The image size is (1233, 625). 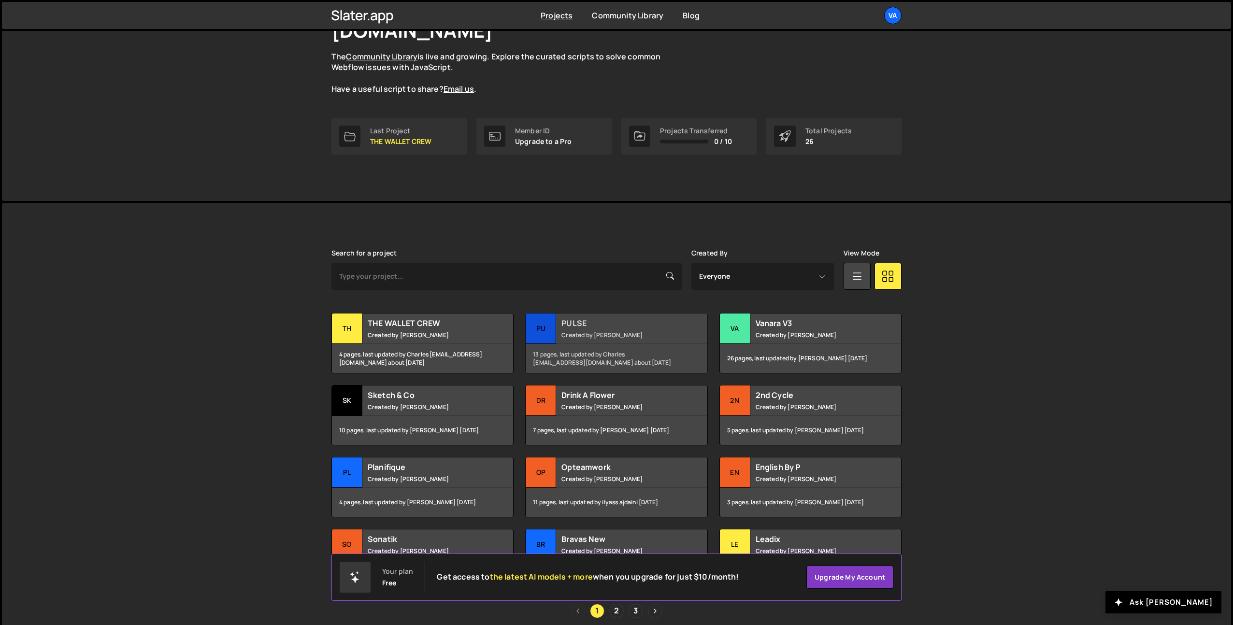 I want to click on div: Op, so click(x=540, y=472).